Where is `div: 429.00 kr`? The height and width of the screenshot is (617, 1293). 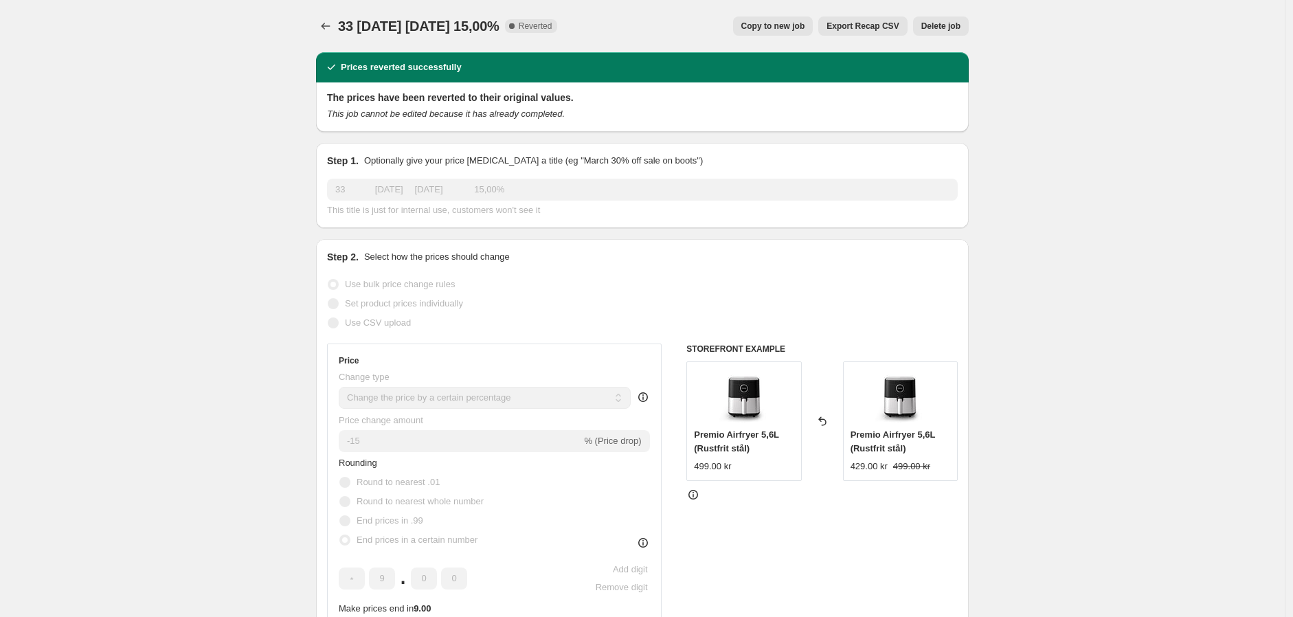 div: 429.00 kr is located at coordinates (869, 467).